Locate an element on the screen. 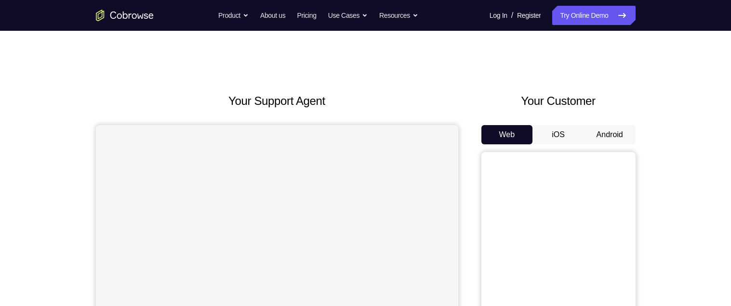 This screenshot has width=731, height=306. a: Try Online Demo is located at coordinates (594, 15).